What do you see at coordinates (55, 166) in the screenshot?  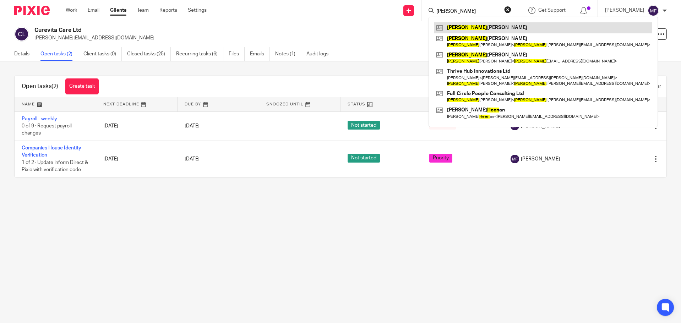 I see `span: 1 of 2 · Update Inform Direct & Pixie with verification code` at bounding box center [55, 166].